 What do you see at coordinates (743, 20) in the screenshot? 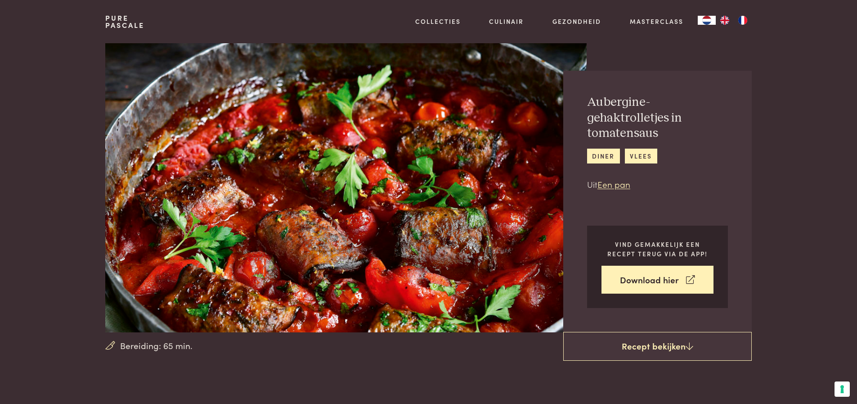
I see `a: FR` at bounding box center [743, 20].